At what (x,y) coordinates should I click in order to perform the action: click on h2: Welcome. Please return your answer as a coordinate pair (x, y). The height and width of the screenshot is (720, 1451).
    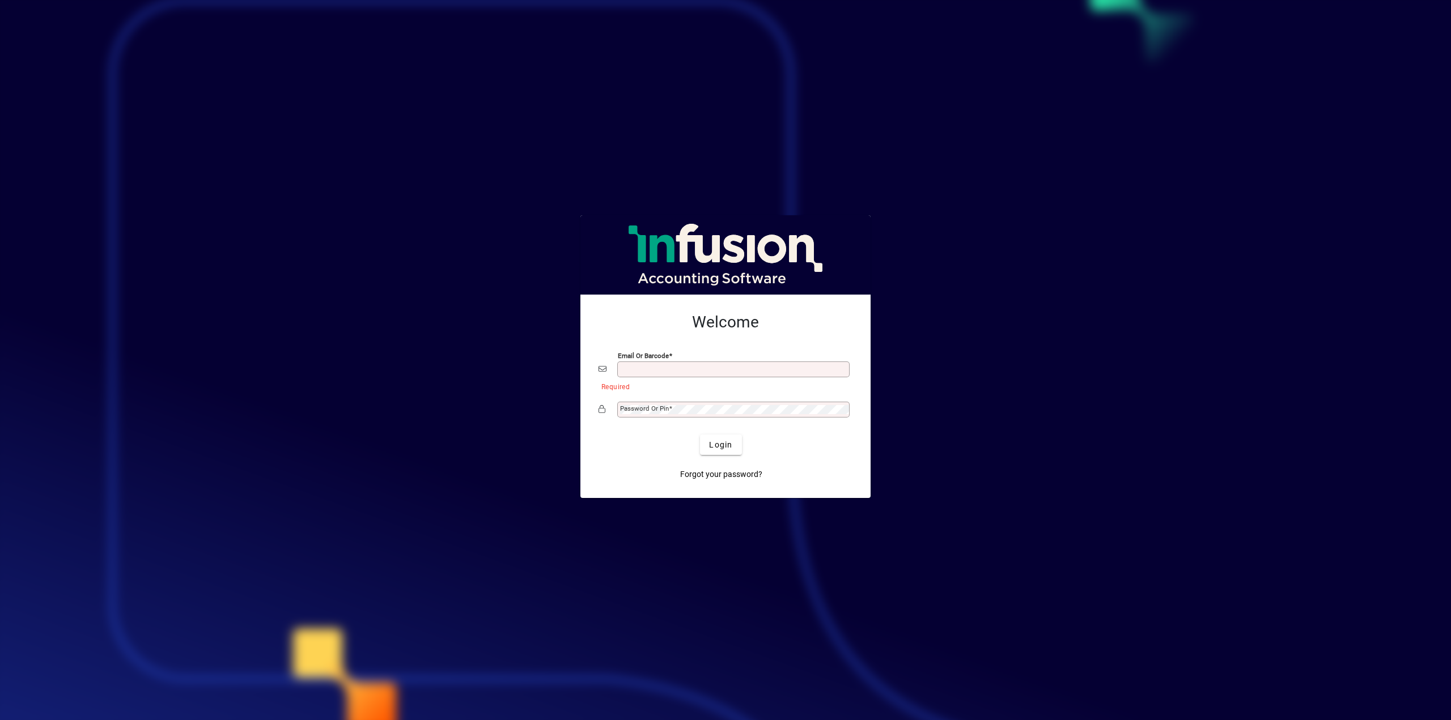
    Looking at the image, I should click on (725, 322).